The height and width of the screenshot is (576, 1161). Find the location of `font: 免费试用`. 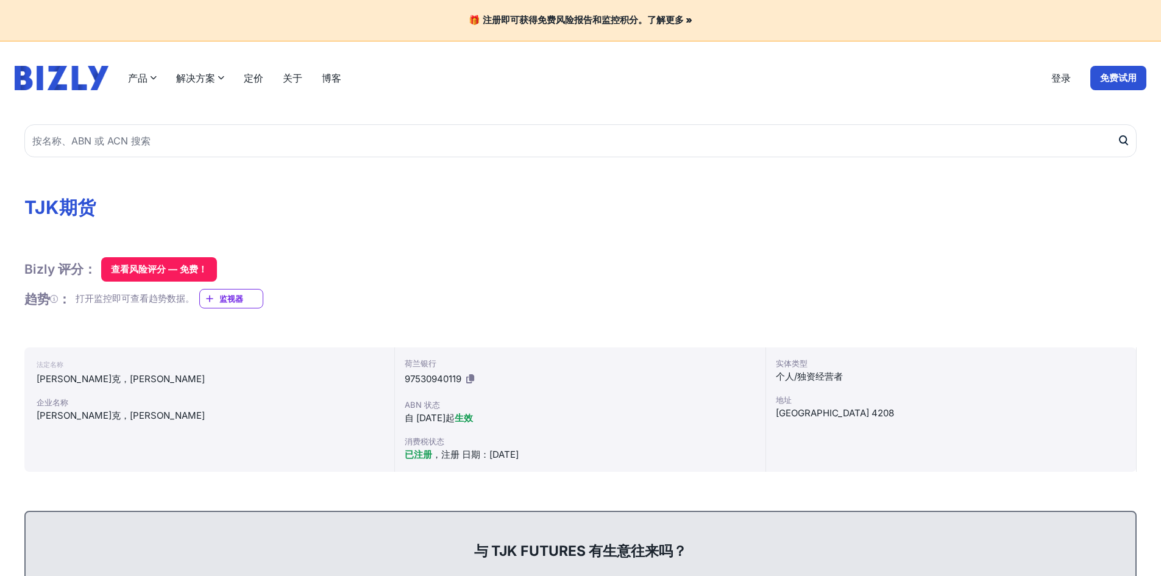

font: 免费试用 is located at coordinates (1118, 77).